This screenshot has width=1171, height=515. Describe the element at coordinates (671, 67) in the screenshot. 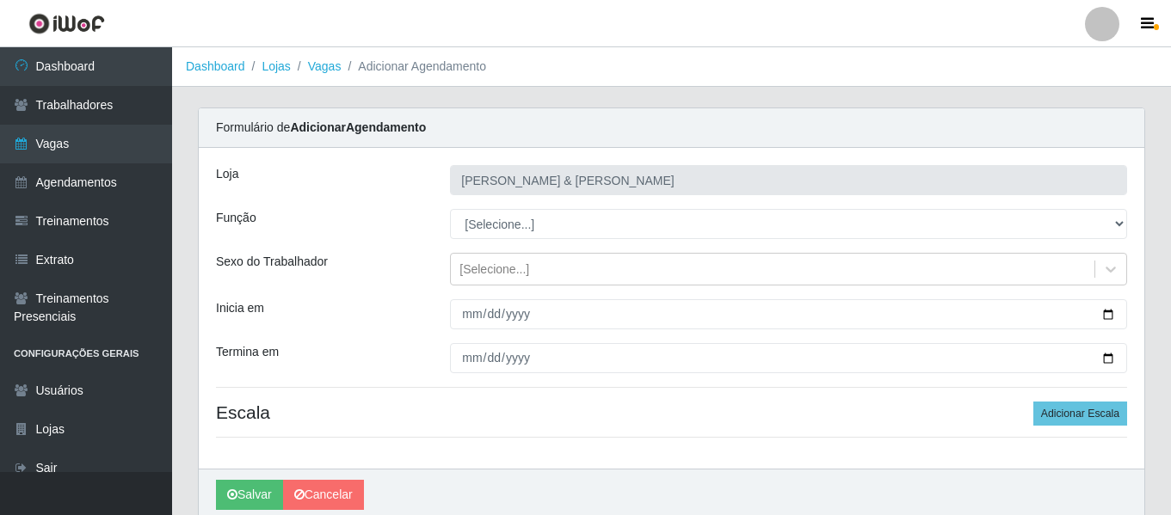

I see `nav: breadcrumb` at that location.